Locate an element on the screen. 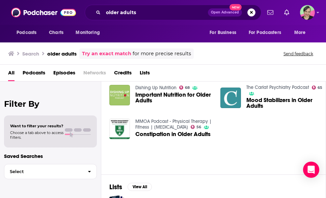 The width and height of the screenshot is (326, 198). a: 56 is located at coordinates (196, 127).